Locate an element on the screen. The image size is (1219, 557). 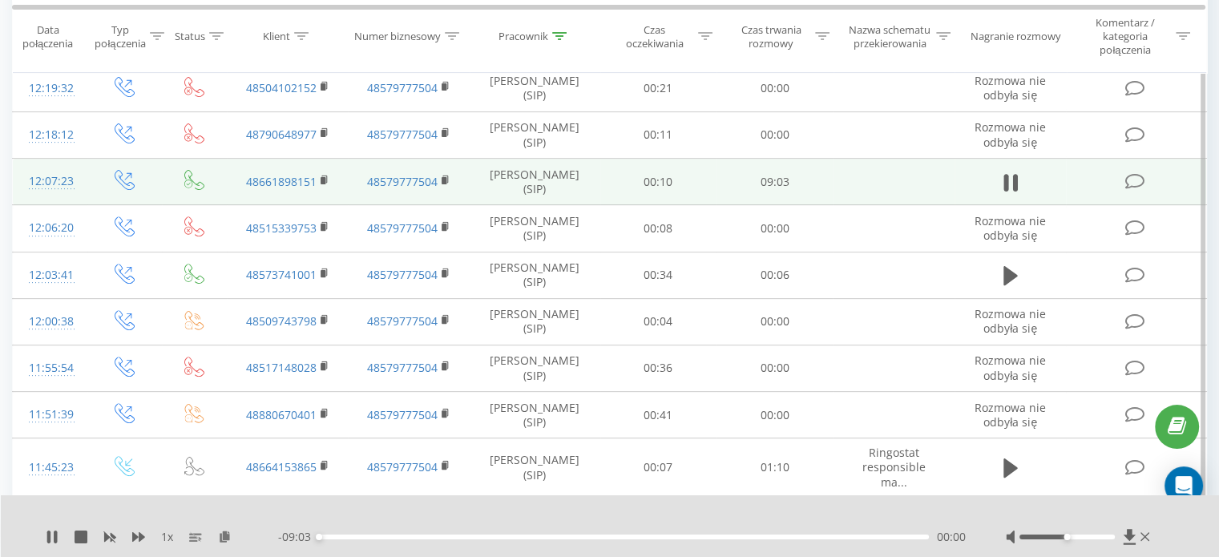
div: Open Intercom Messenger is located at coordinates (1184, 486).